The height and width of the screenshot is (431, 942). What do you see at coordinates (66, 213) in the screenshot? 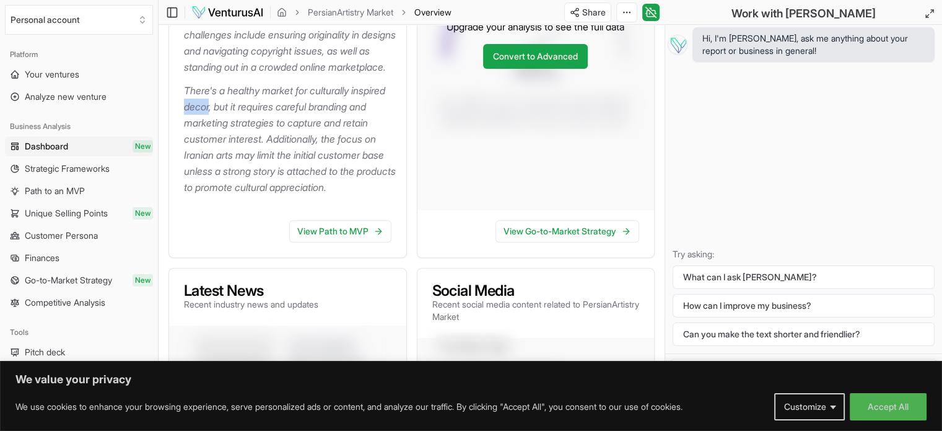
I see `span: Unique Selling Points` at bounding box center [66, 213].